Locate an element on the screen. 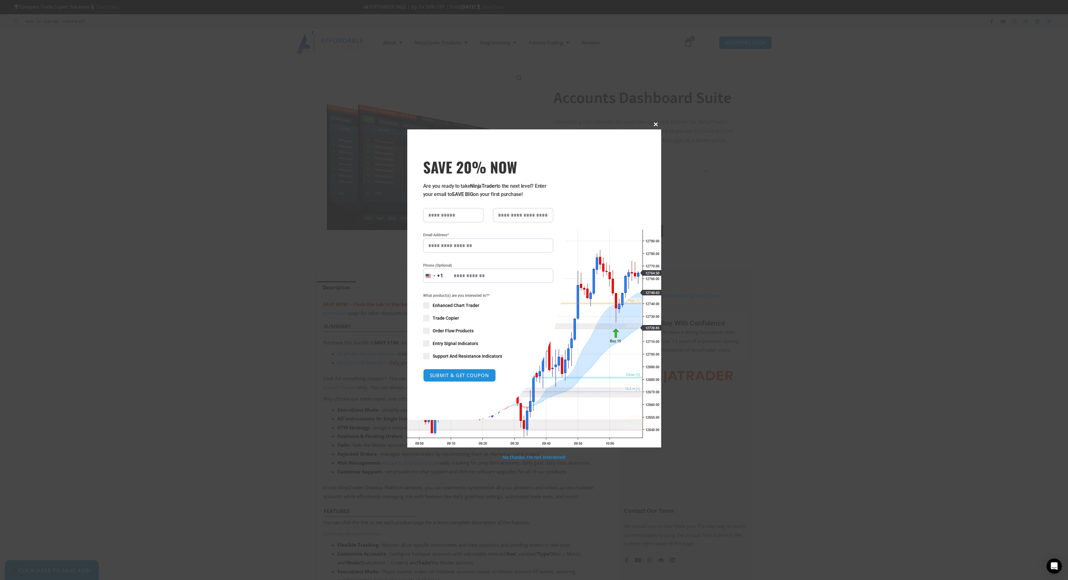 Image resolution: width=1068 pixels, height=580 pixels. span: Support And Resistance Indicators is located at coordinates (467, 356).